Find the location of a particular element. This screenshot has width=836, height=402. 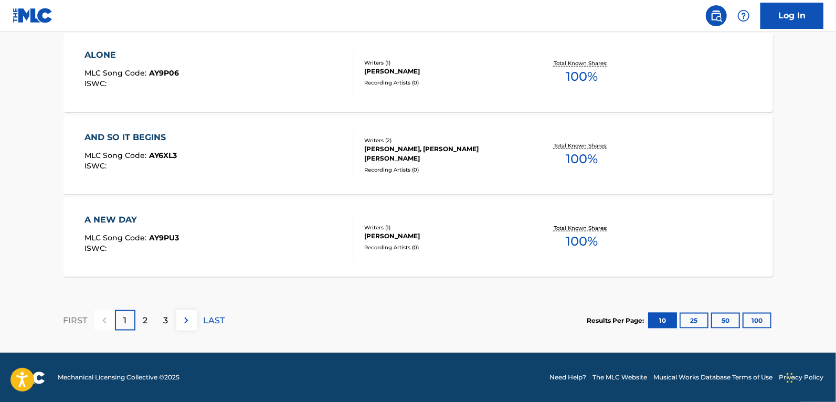

a: Musical Works Database Terms of Use is located at coordinates (713, 378).